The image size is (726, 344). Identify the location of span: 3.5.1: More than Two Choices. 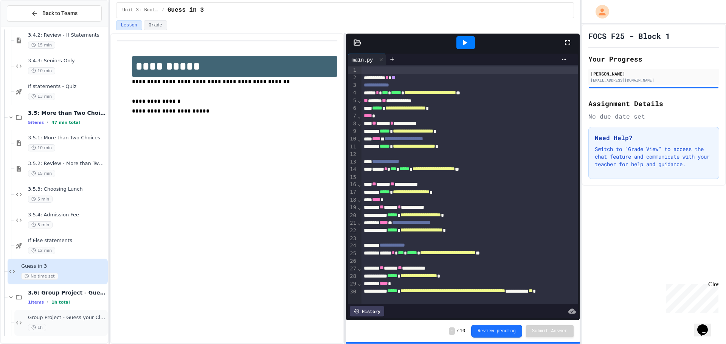
(67, 138).